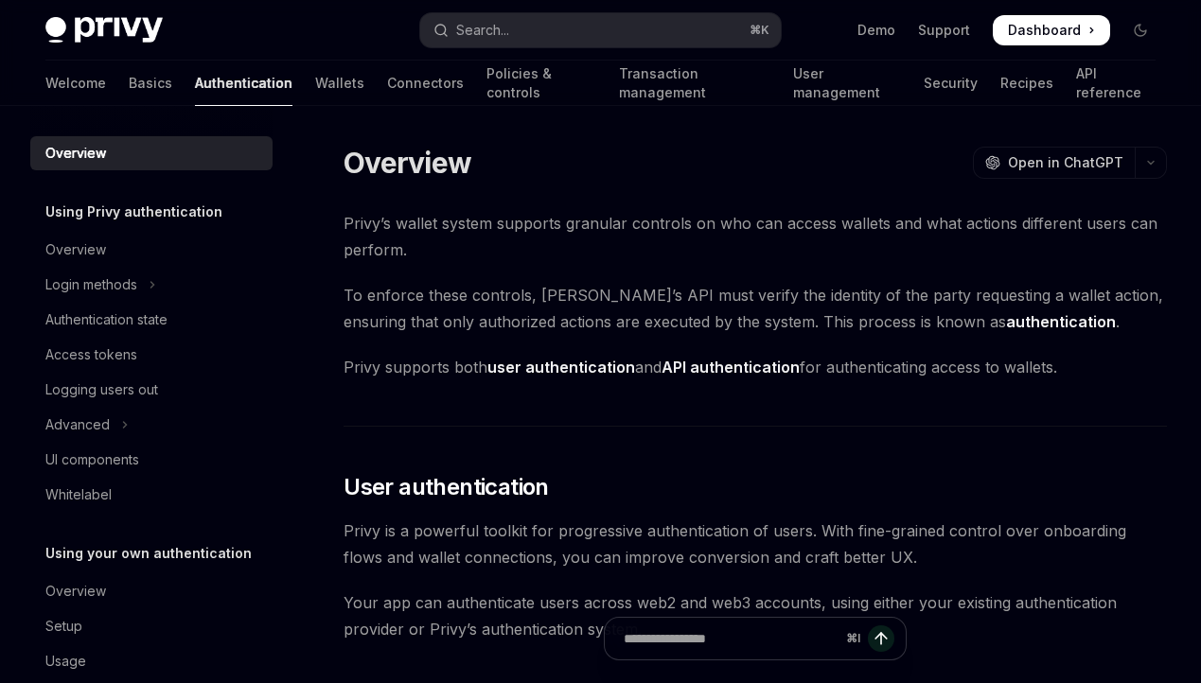 This screenshot has height=683, width=1201. Describe the element at coordinates (1044, 30) in the screenshot. I see `span: Dashboard` at that location.